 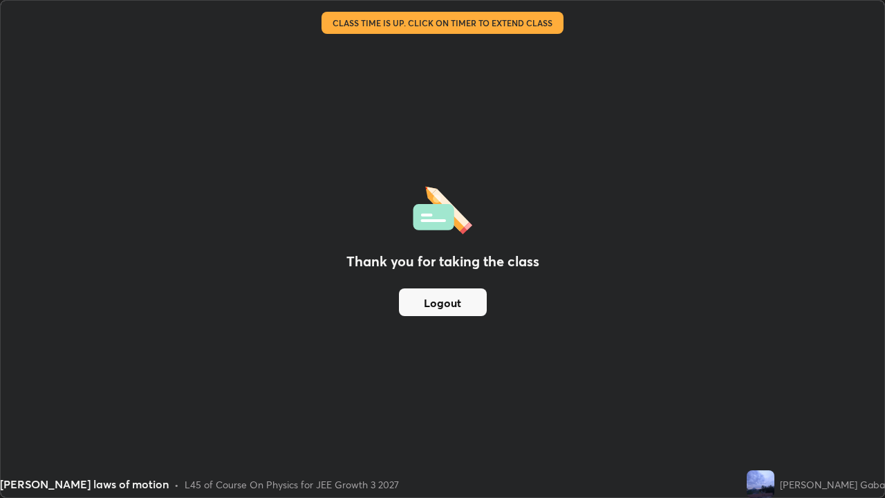 What do you see at coordinates (442, 208) in the screenshot?
I see `img: offlineFeedback.1438e8b3.svg` at bounding box center [442, 208].